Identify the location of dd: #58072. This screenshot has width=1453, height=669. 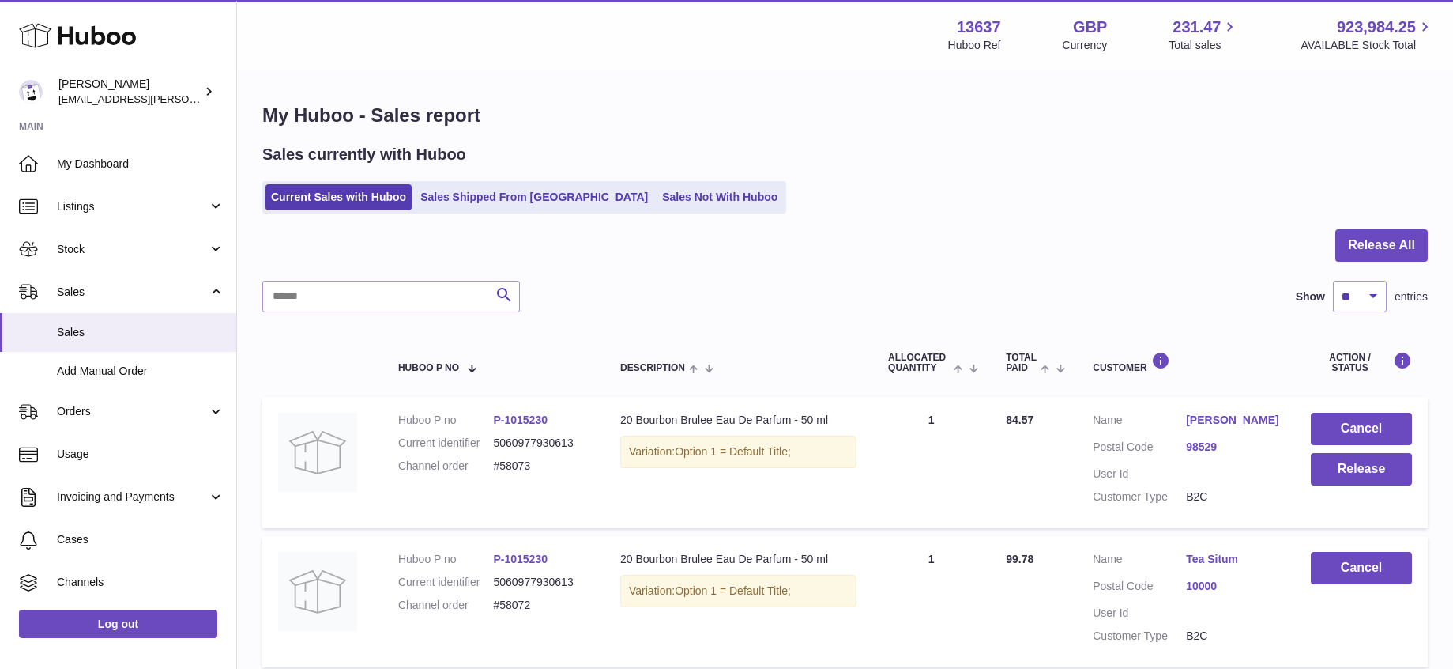
(541, 605).